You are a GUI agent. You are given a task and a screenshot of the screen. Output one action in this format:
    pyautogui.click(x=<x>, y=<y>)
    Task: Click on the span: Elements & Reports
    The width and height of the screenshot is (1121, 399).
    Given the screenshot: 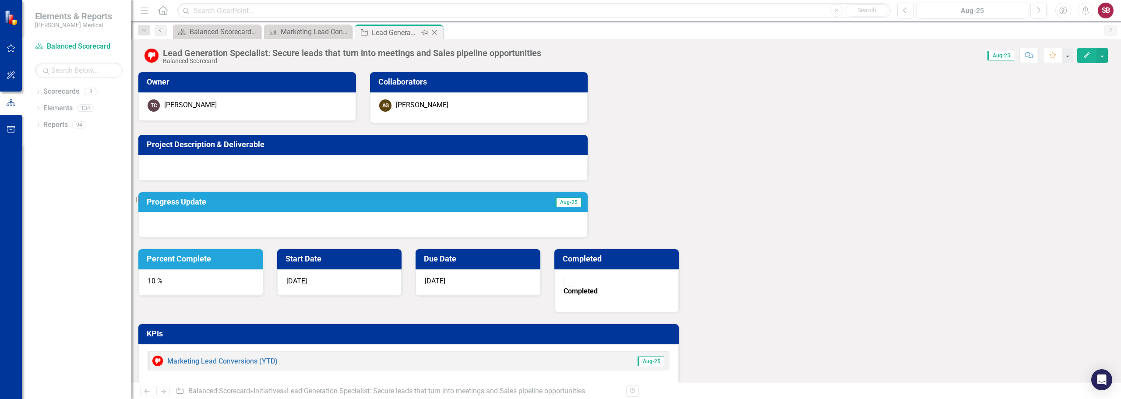 What is the action you would take?
    pyautogui.click(x=74, y=16)
    